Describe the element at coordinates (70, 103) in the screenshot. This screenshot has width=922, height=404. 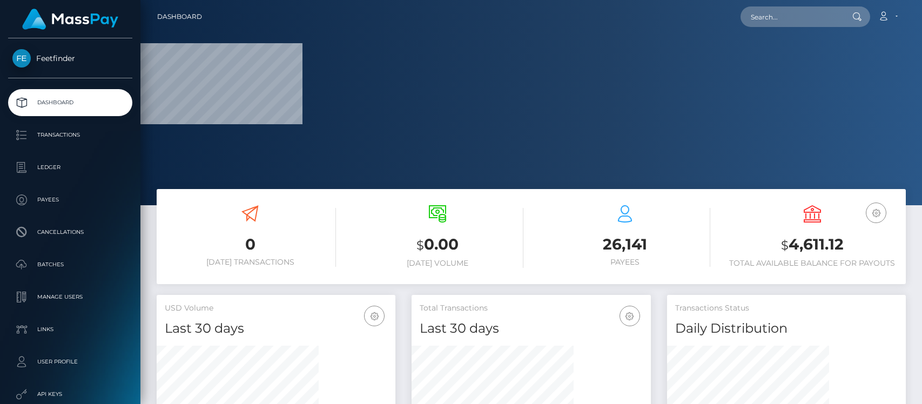
I see `p: Dashboard` at that location.